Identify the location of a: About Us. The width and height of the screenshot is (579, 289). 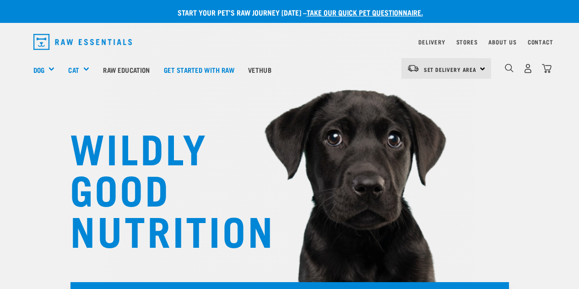
(502, 42).